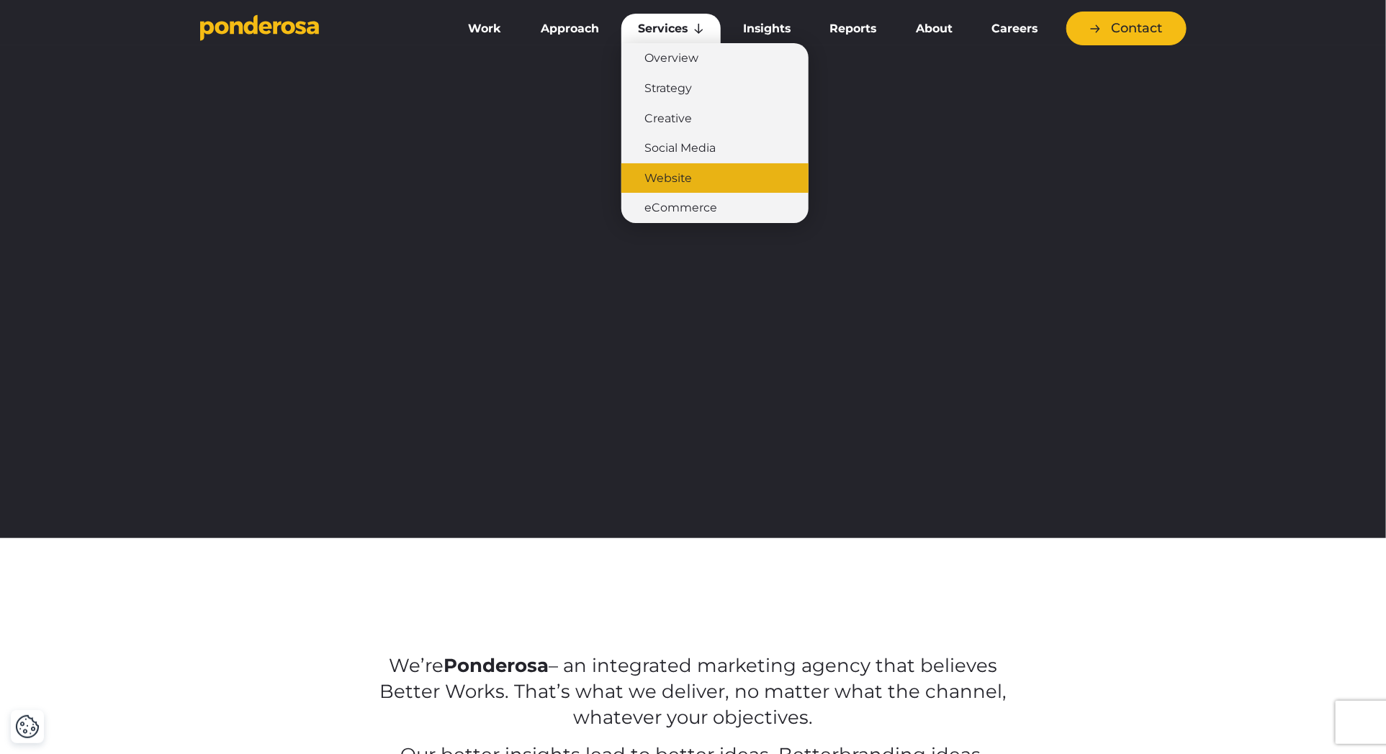 This screenshot has height=754, width=1386. Describe the element at coordinates (569, 29) in the screenshot. I see `a: Approach` at that location.